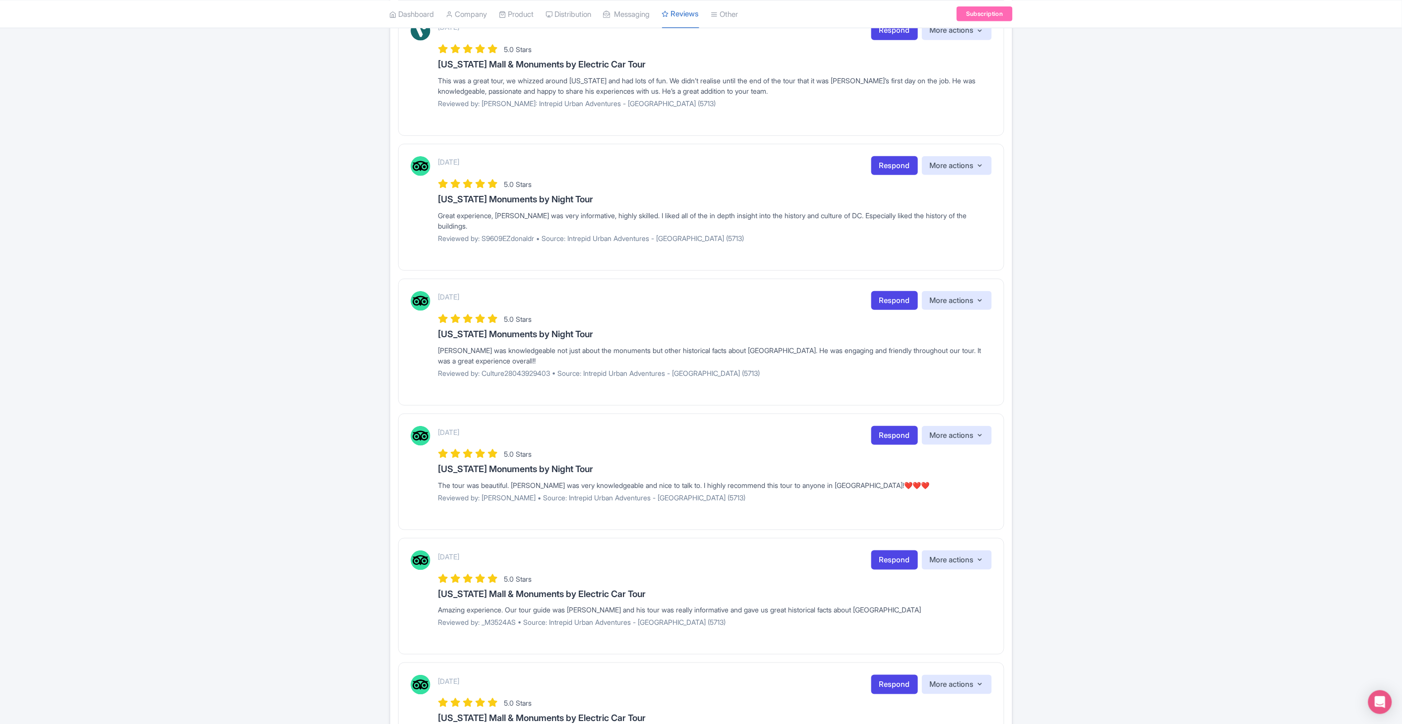 This screenshot has width=1402, height=724. Describe the element at coordinates (421, 31) in the screenshot. I see `img: Viator Logo` at that location.